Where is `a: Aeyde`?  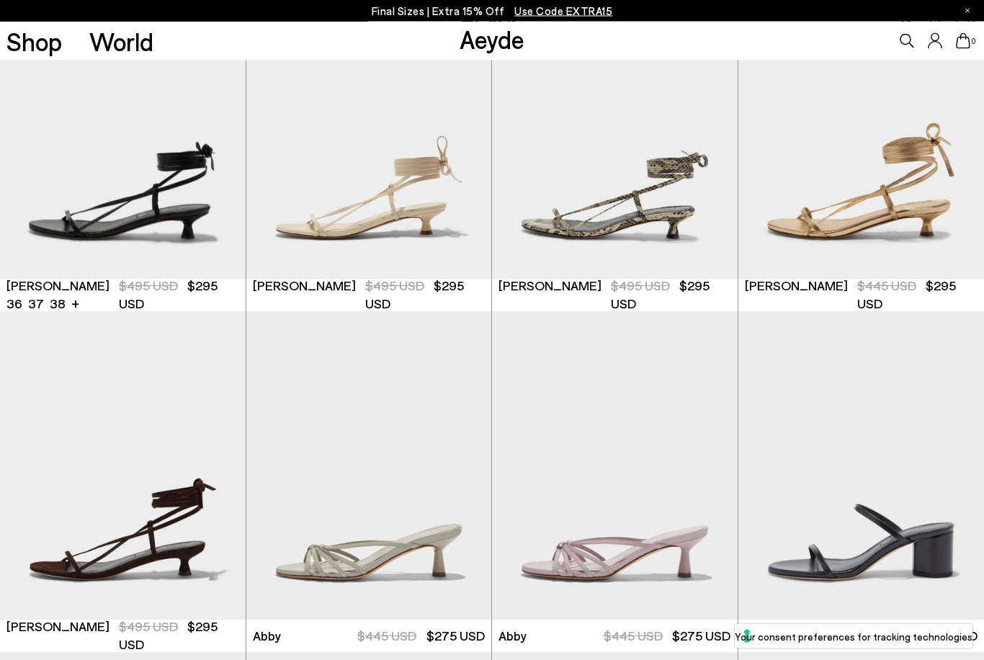 a: Aeyde is located at coordinates (492, 39).